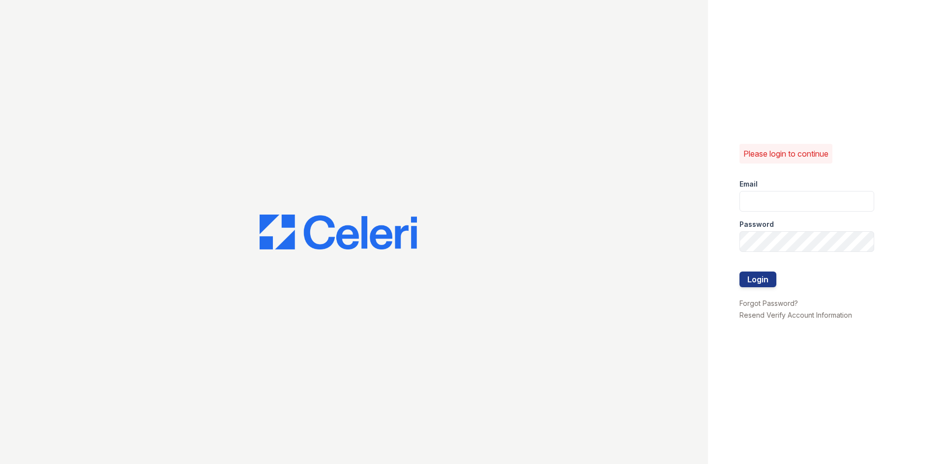 Image resolution: width=944 pixels, height=464 pixels. Describe the element at coordinates (338, 232) in the screenshot. I see `img: CE_Logo_Blue-a8612792a0a2168367f1c8372b55b34899dd931a85d93a1a3d3e32e68fde9ad4.png` at that location.